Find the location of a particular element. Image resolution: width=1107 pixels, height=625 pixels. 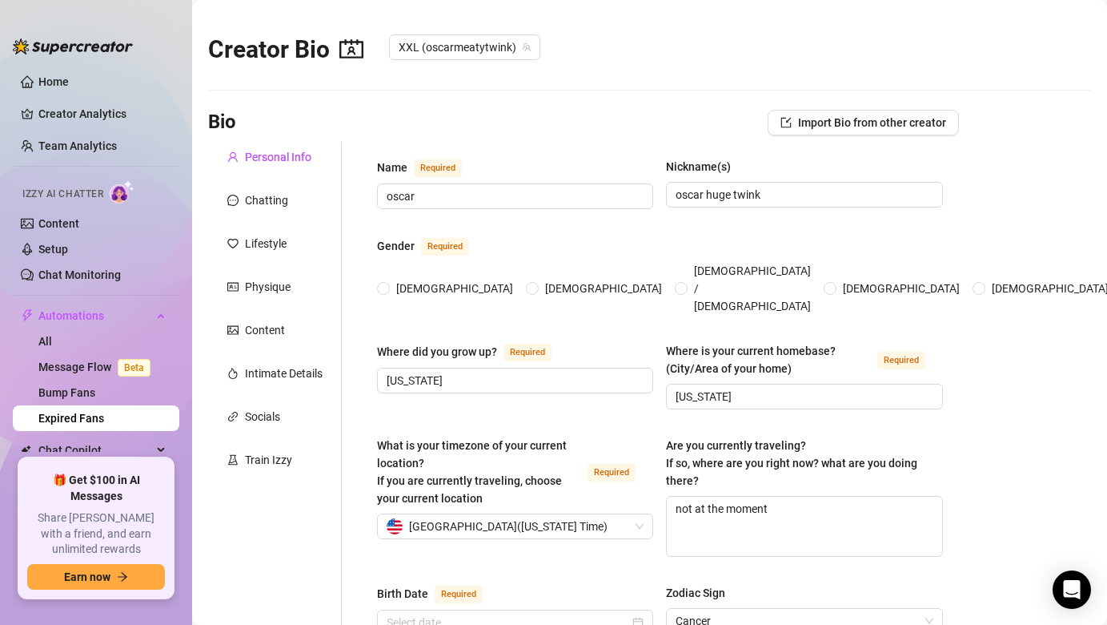

div: Chatting is located at coordinates (267, 200).